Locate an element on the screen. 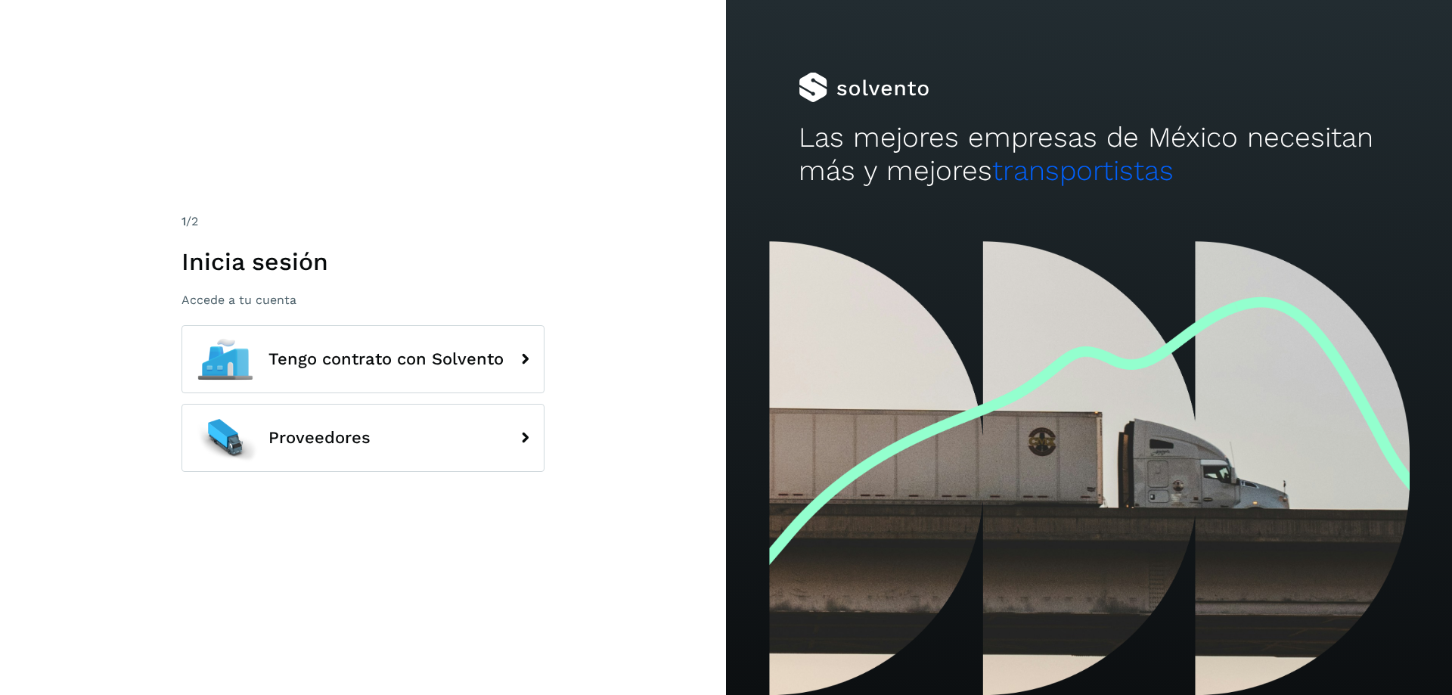 The width and height of the screenshot is (1452, 695). button: Proveedores is located at coordinates (363, 438).